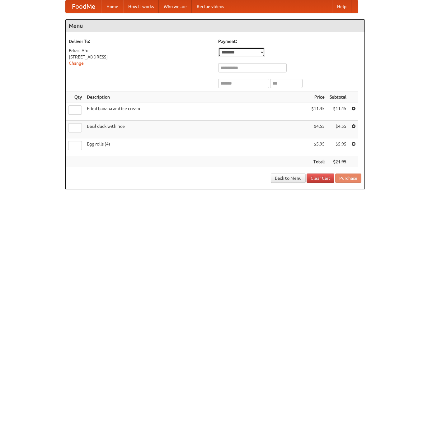  What do you see at coordinates (320, 178) in the screenshot?
I see `a: Clear Cart` at bounding box center [320, 178].